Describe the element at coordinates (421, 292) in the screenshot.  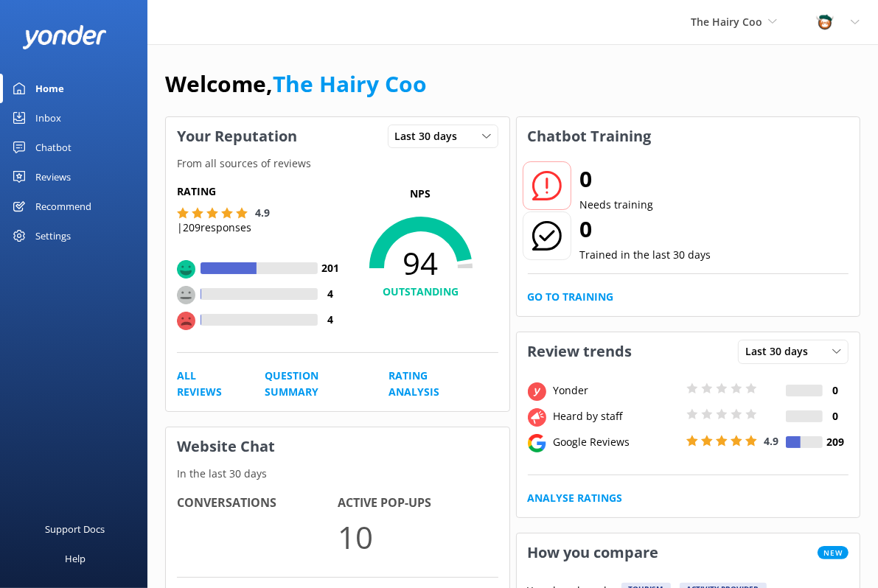
I see `h4: OUTSTANDING` at that location.